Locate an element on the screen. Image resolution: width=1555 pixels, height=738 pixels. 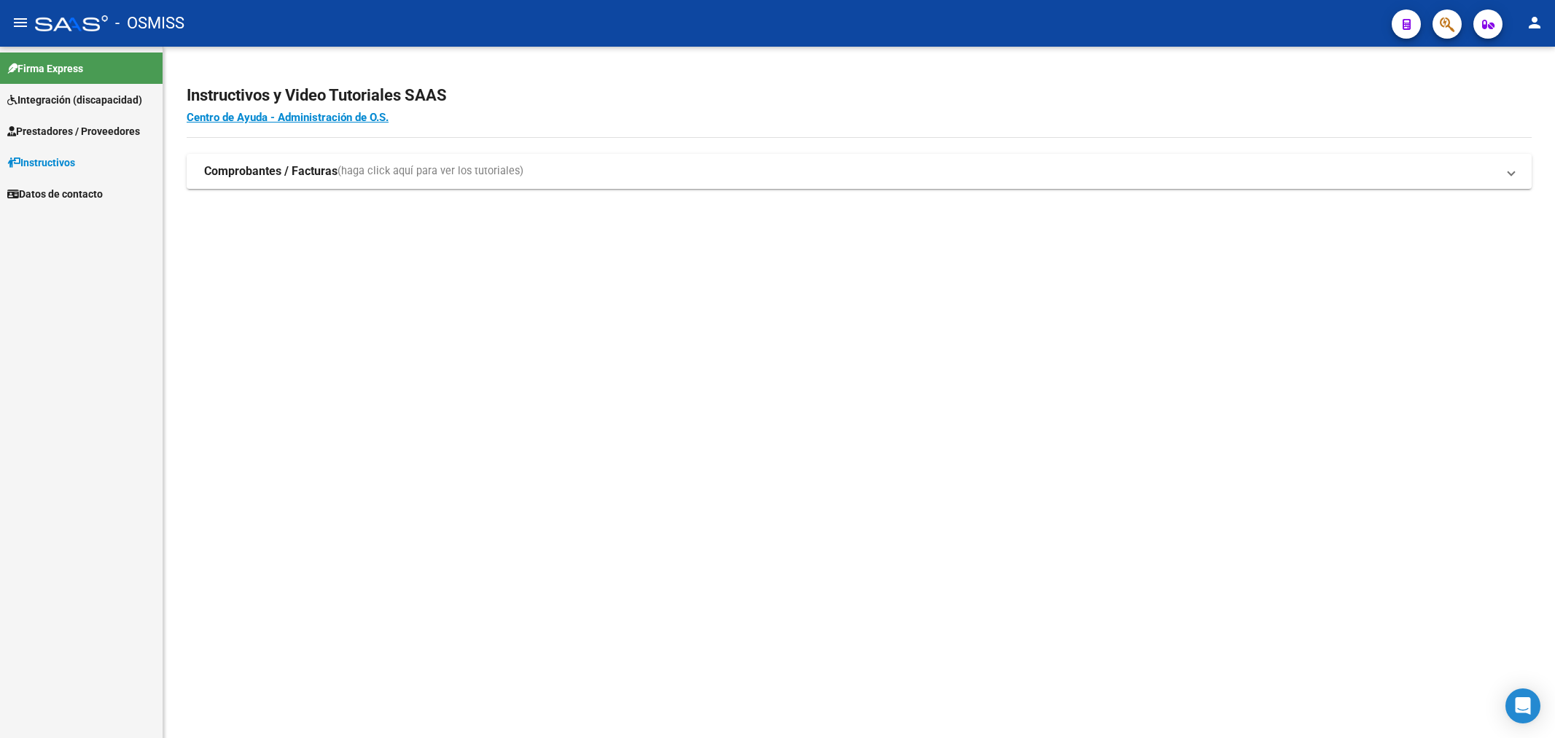
strong: Comprobantes / Facturas is located at coordinates (270, 171).